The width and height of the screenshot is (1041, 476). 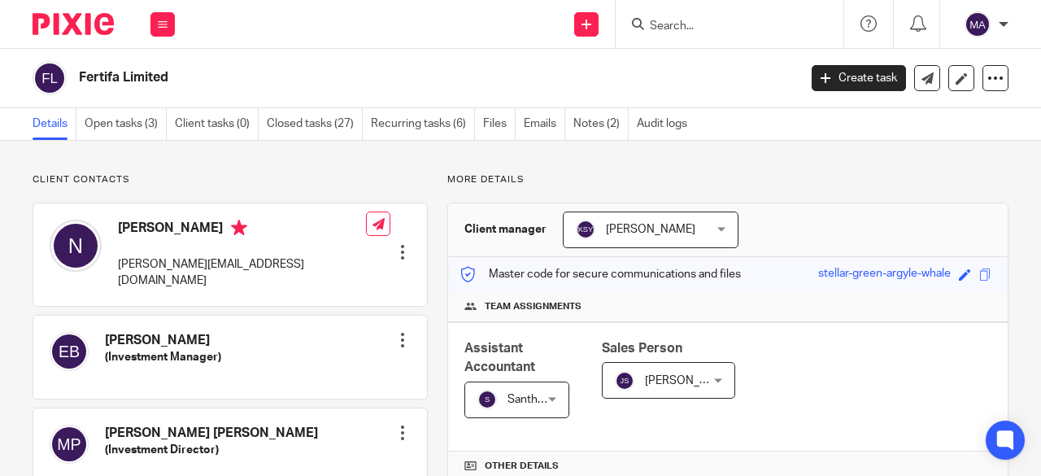 What do you see at coordinates (239, 228) in the screenshot?
I see `i: Primary` at bounding box center [239, 228].